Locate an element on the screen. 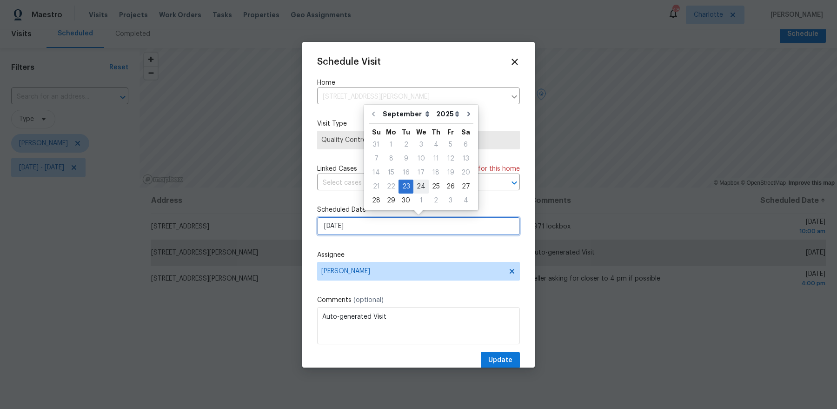 The height and width of the screenshot is (409, 837). abbr: Friday is located at coordinates (451, 132).